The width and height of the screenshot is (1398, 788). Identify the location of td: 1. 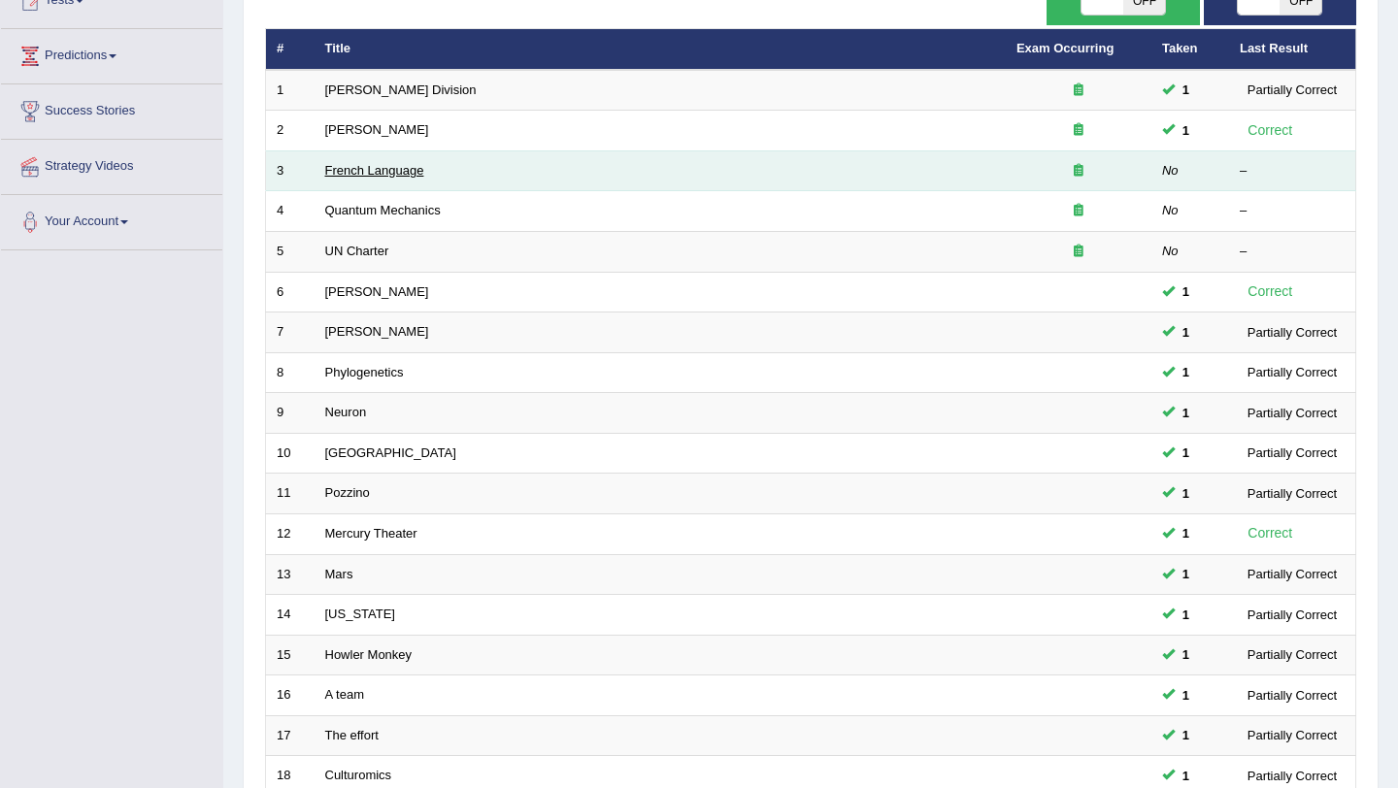
(290, 90).